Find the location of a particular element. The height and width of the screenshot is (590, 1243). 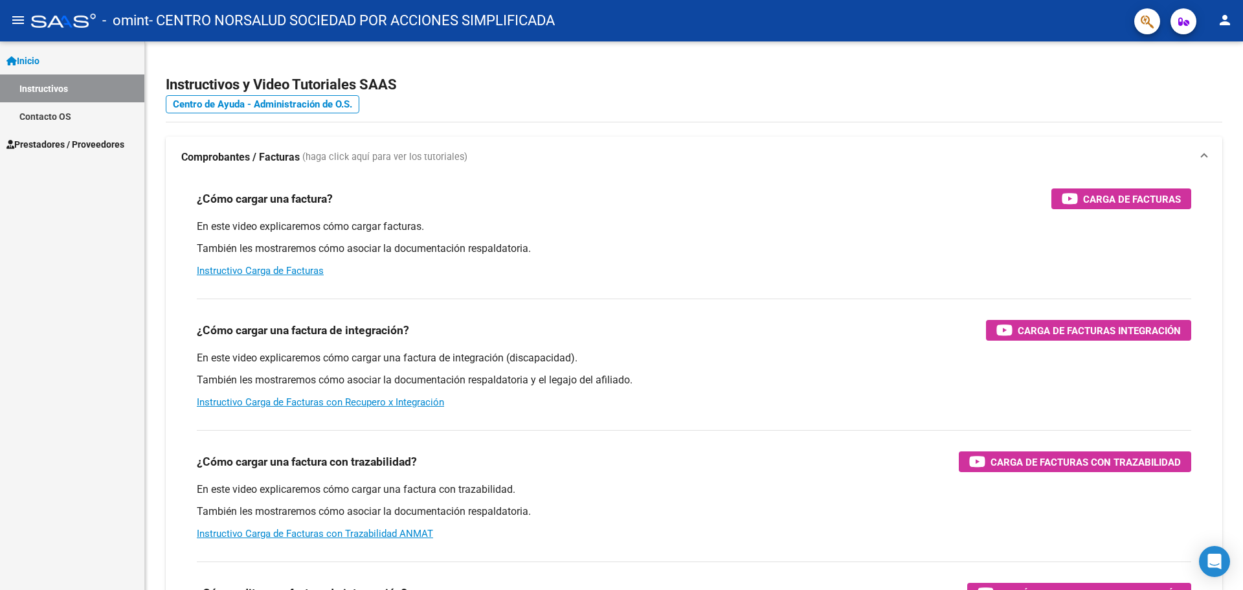

a: Centro de Ayuda - Administración de O.S. is located at coordinates (262, 104).